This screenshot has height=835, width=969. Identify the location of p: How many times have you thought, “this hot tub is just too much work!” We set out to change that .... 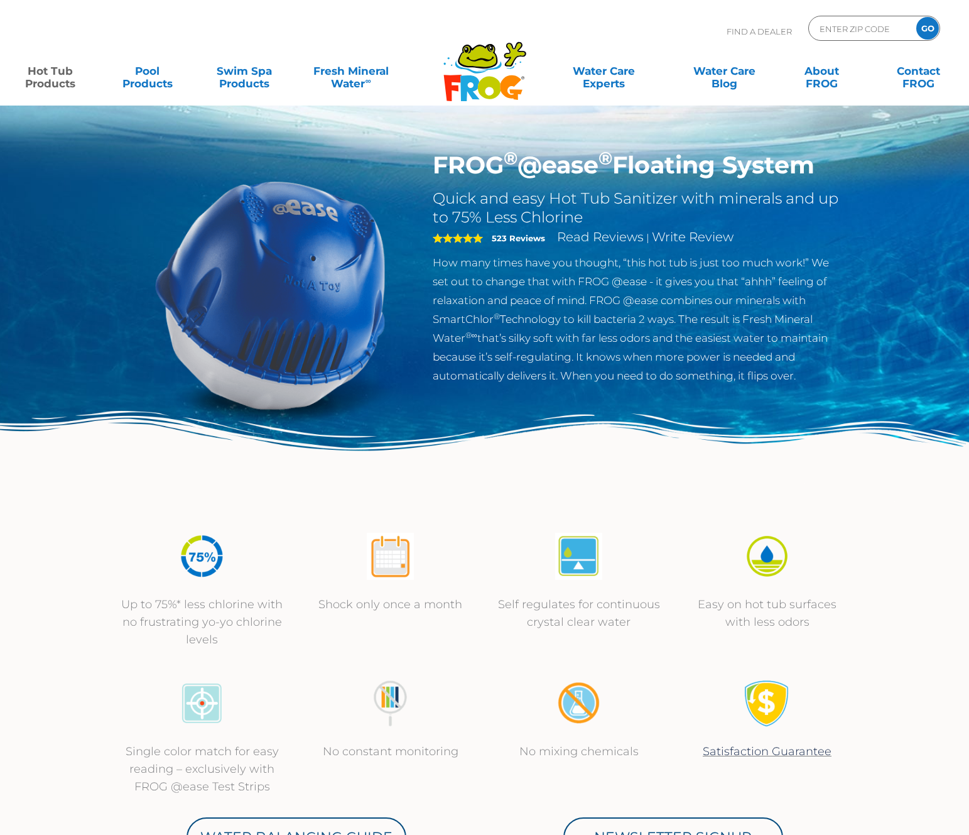
(638, 319).